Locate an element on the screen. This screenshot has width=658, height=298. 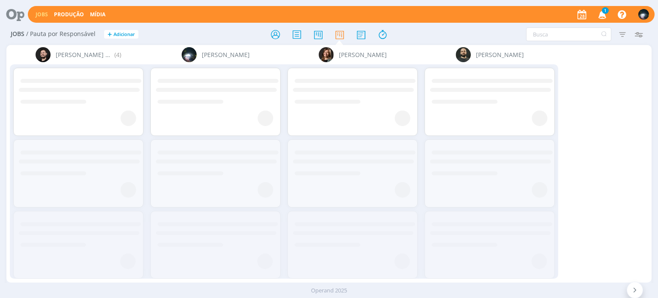
img: L is located at coordinates (326, 54).